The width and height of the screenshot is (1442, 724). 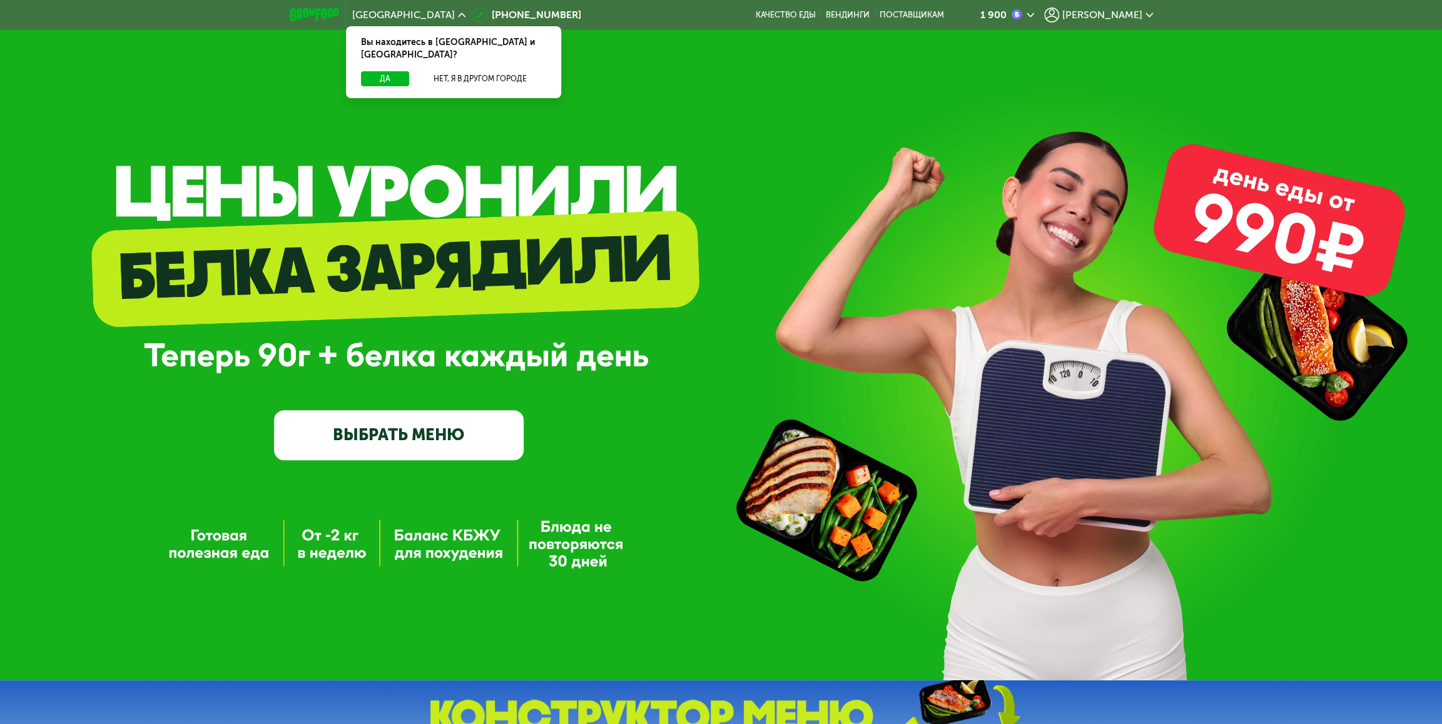 What do you see at coordinates (398, 435) in the screenshot?
I see `a: ВЫБРАТЬ МЕНЮ` at bounding box center [398, 435].